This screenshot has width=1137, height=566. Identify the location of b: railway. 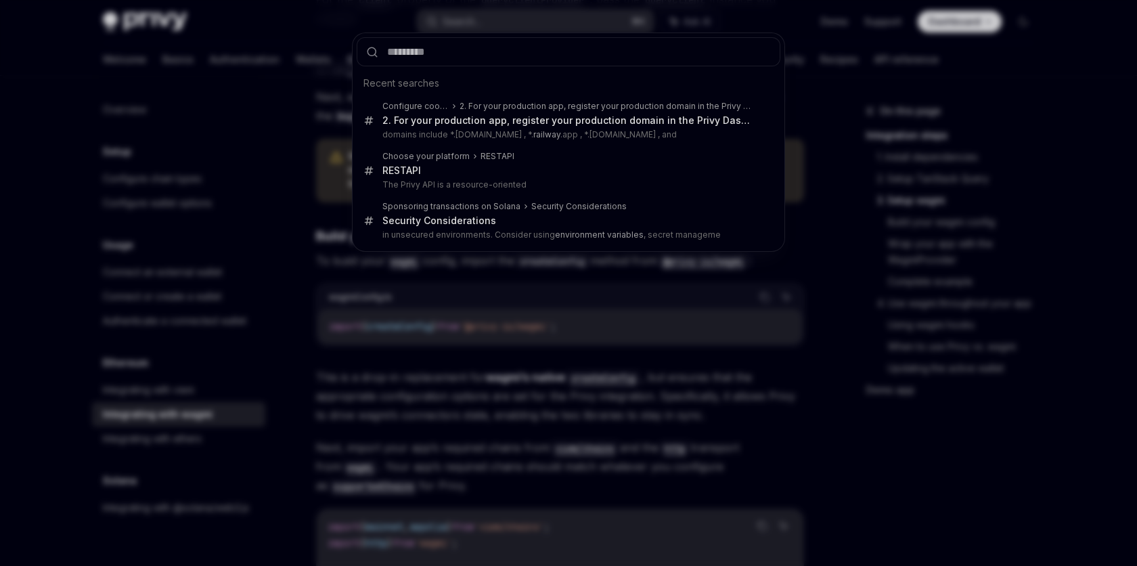
(547, 134).